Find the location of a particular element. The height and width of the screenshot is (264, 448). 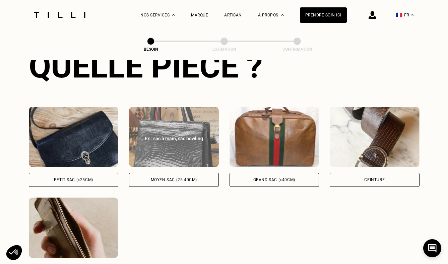

a: Prendre soin ici is located at coordinates (323, 15).